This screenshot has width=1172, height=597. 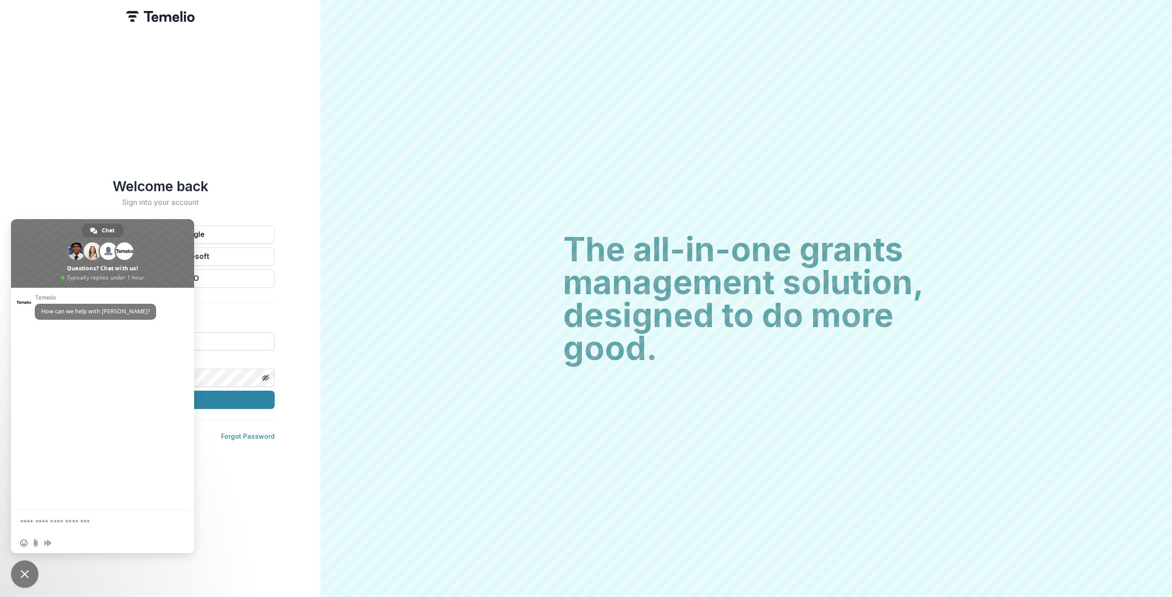 I want to click on button: Toggle password visibility, so click(x=266, y=378).